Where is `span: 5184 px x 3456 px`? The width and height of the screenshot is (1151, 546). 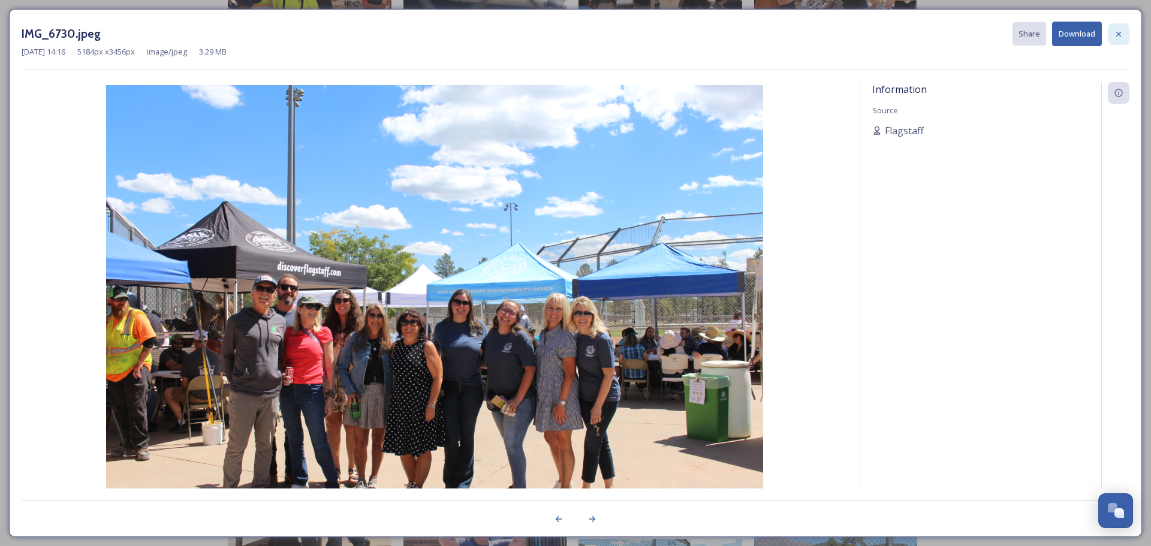 span: 5184 px x 3456 px is located at coordinates (106, 52).